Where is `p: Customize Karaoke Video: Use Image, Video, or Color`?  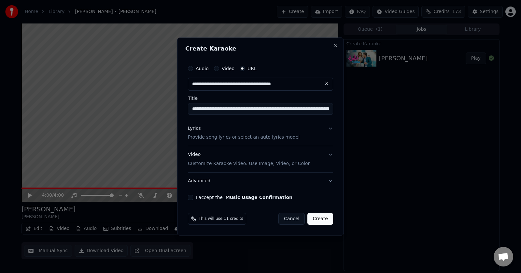
p: Customize Karaoke Video: Use Image, Video, or Color is located at coordinates (249, 163).